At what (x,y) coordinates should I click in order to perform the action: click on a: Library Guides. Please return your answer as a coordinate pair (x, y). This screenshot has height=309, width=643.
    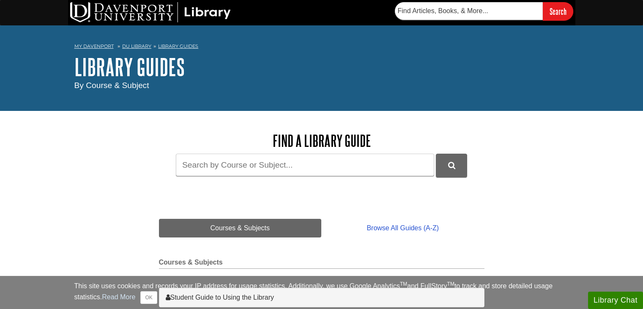
    Looking at the image, I should click on (178, 46).